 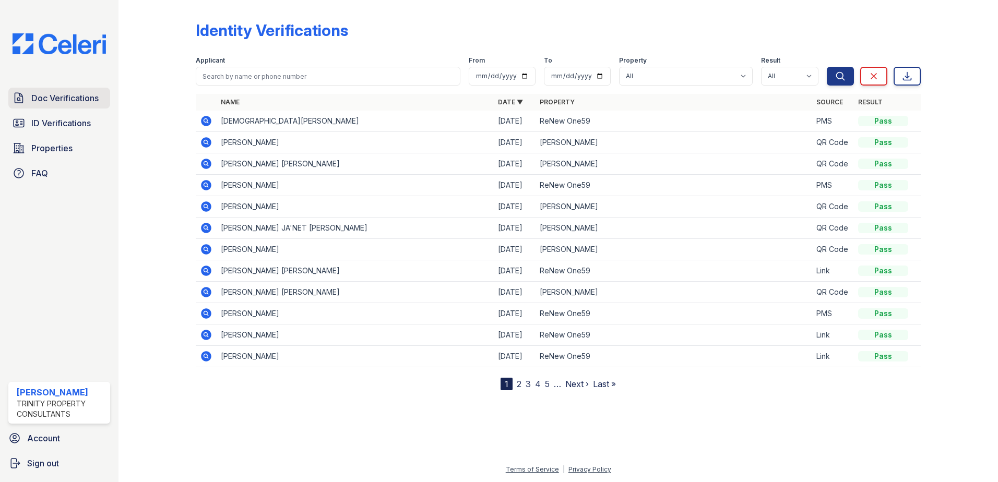 What do you see at coordinates (510, 102) in the screenshot?
I see `a: Date ▼` at bounding box center [510, 102].